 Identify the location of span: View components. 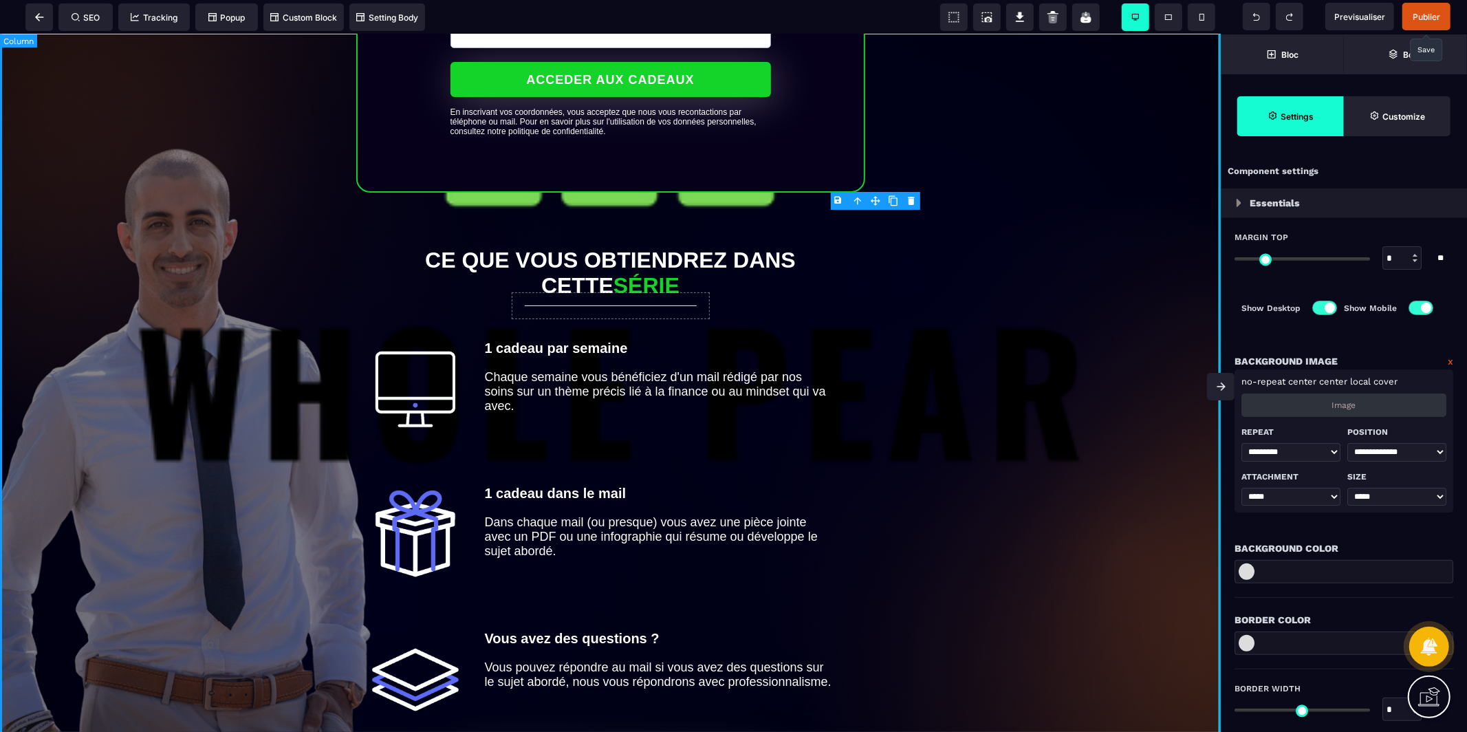
(954, 17).